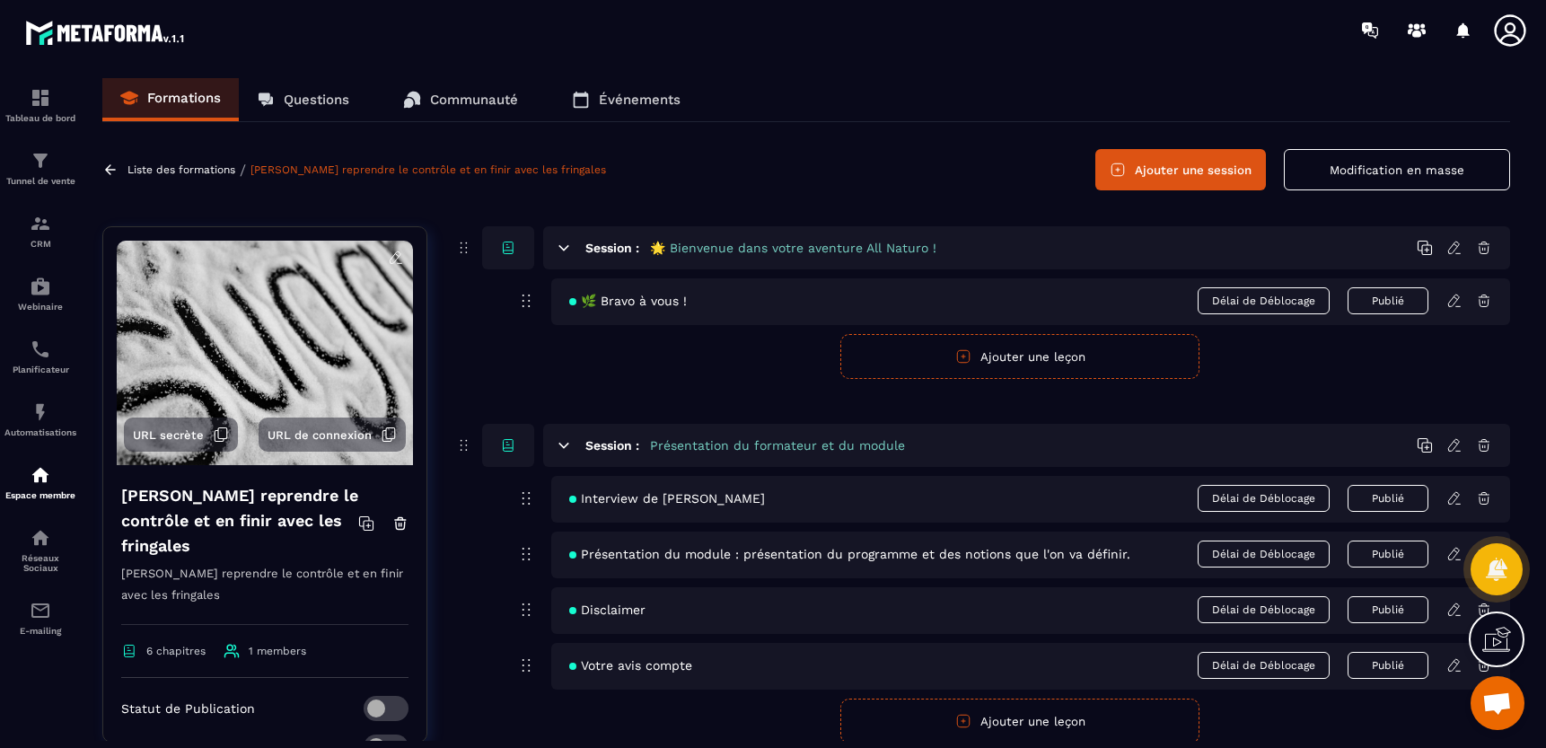 The image size is (1546, 748). I want to click on span: URL de connexion, so click(320, 435).